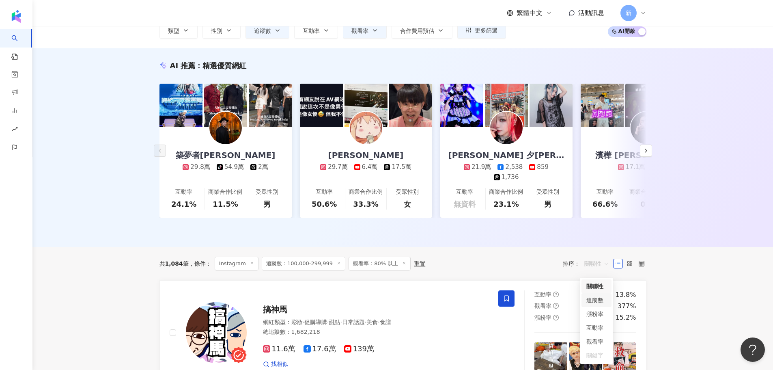 This screenshot has height=370, width=773. What do you see at coordinates (297, 322) in the screenshot?
I see `span: 彩妝` at bounding box center [297, 322].